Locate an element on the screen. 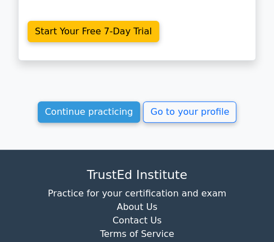 The width and height of the screenshot is (274, 242). a: Go to your profile is located at coordinates (190, 112).